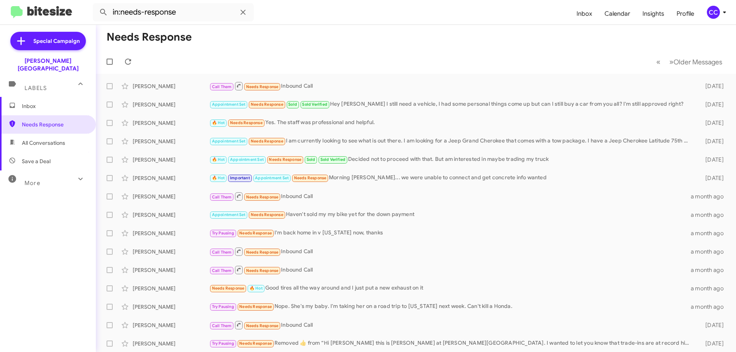 This screenshot has height=352, width=736. Describe the element at coordinates (584, 14) in the screenshot. I see `a: Inbox` at that location.